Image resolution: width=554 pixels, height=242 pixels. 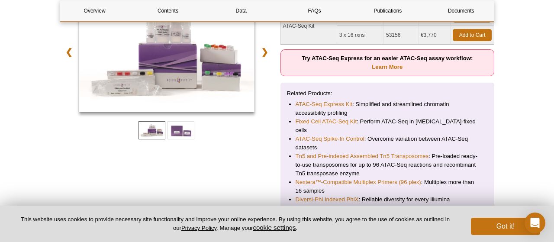 I want to click on li: : Multiplex more than 16 samples, so click(x=388, y=187).